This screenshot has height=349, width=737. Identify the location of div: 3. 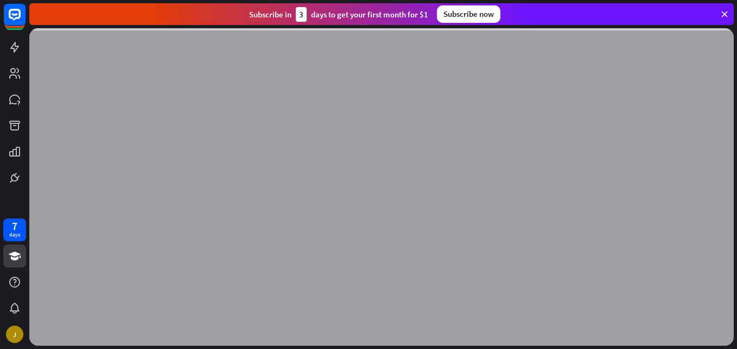
(301, 14).